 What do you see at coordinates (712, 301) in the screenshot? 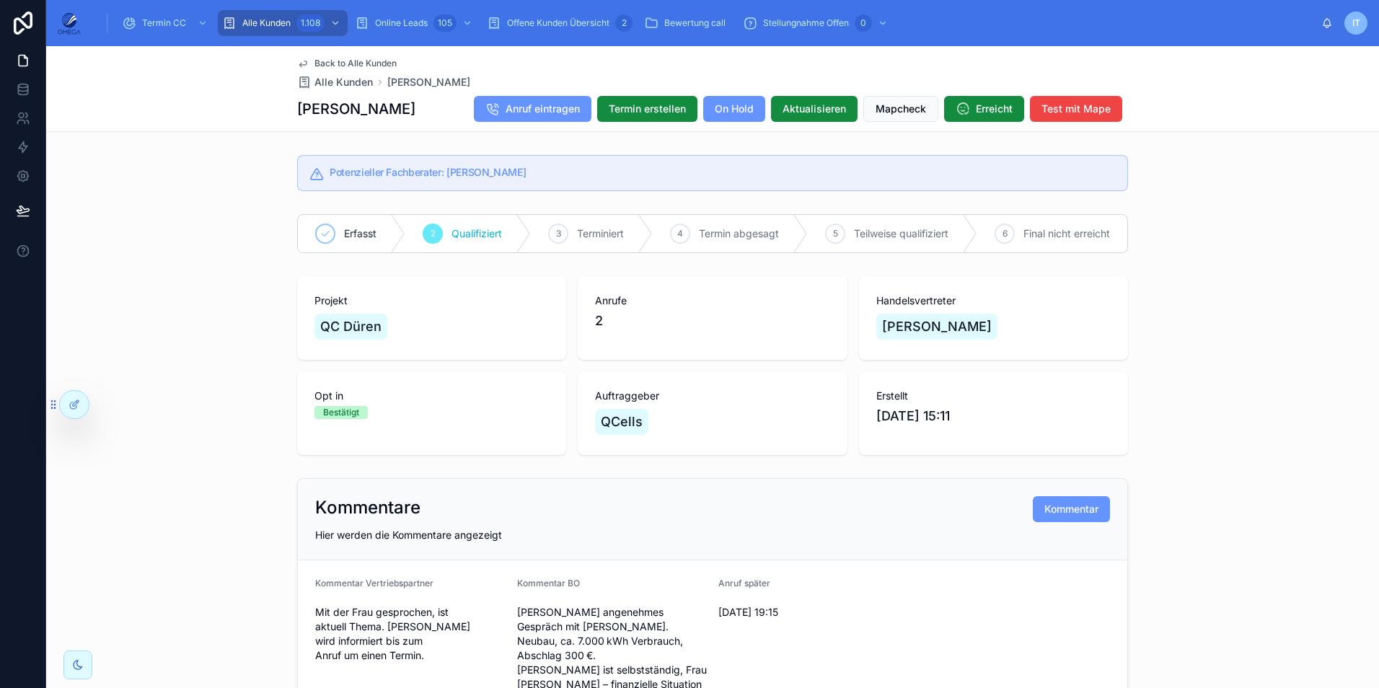
I see `span: Anrufe` at bounding box center [712, 301].